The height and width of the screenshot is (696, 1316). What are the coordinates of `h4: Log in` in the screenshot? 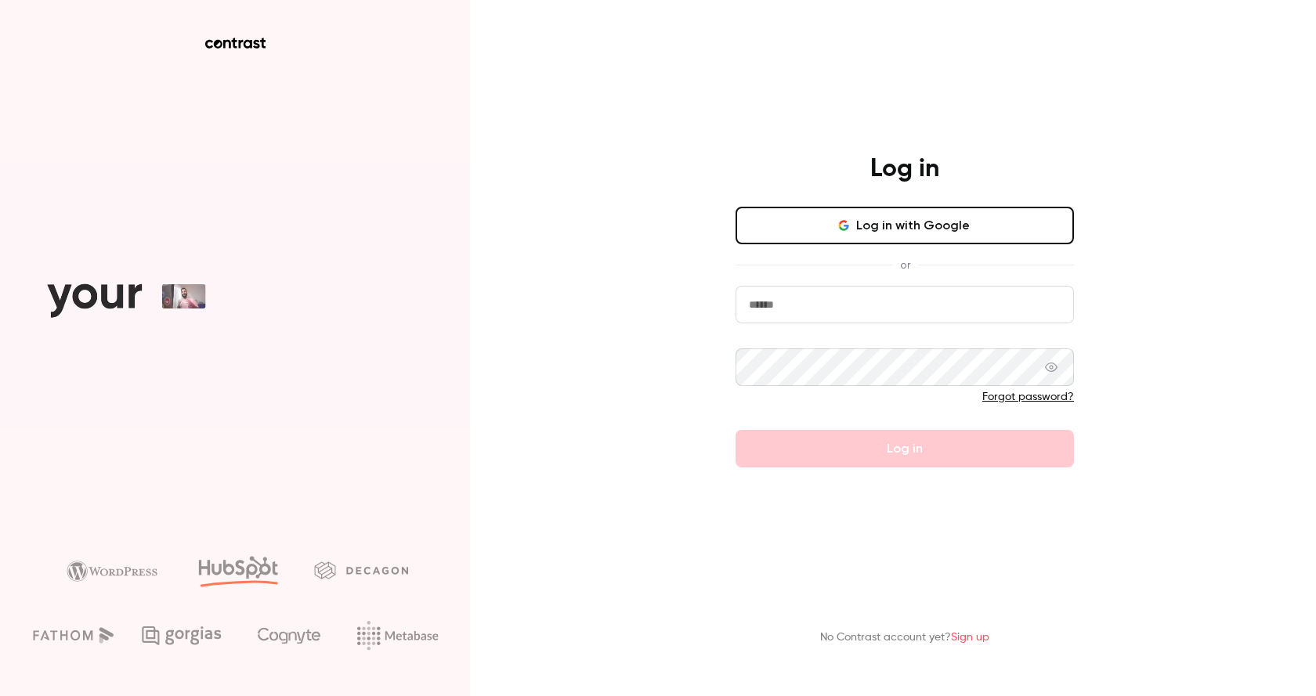 It's located at (905, 169).